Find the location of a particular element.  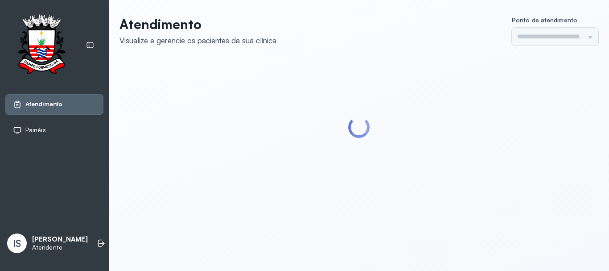

span: Ponto de atendimento is located at coordinates (544, 20).